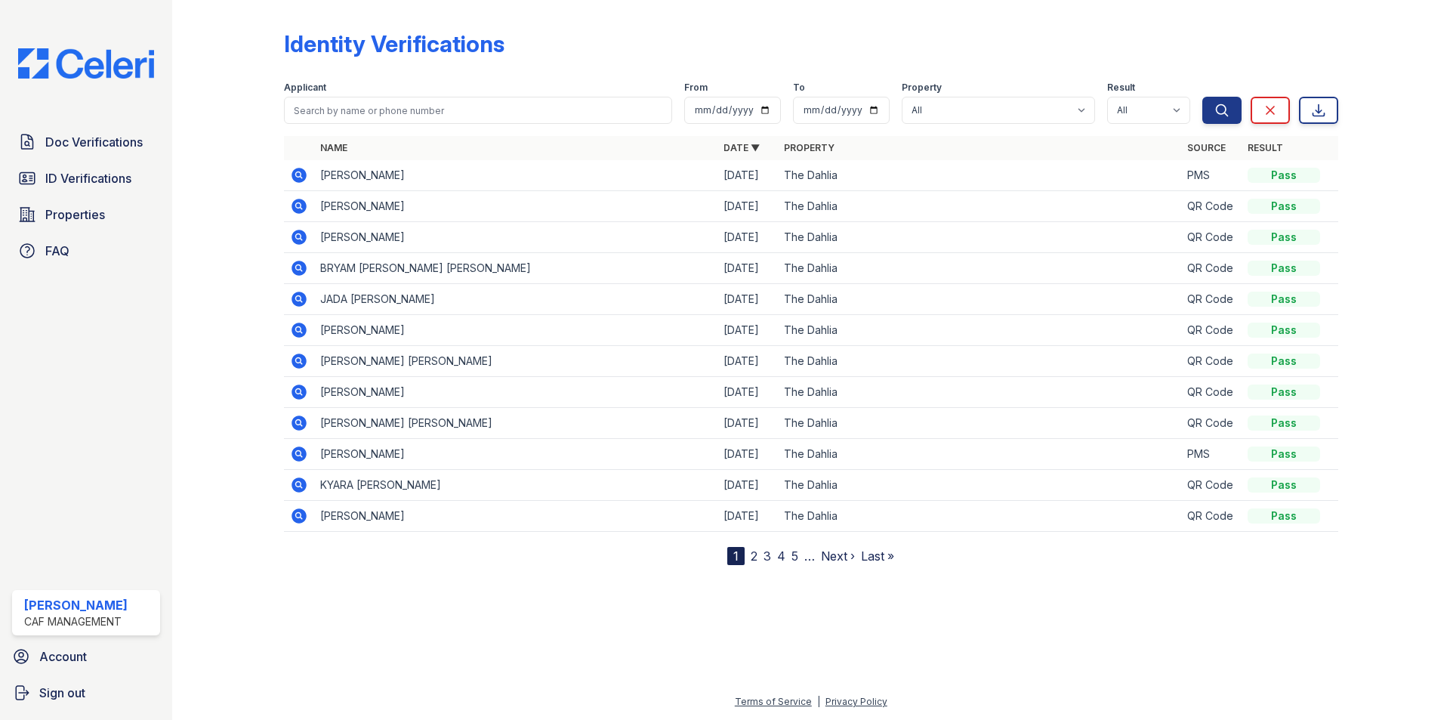 The width and height of the screenshot is (1450, 720). I want to click on a: 5, so click(795, 556).